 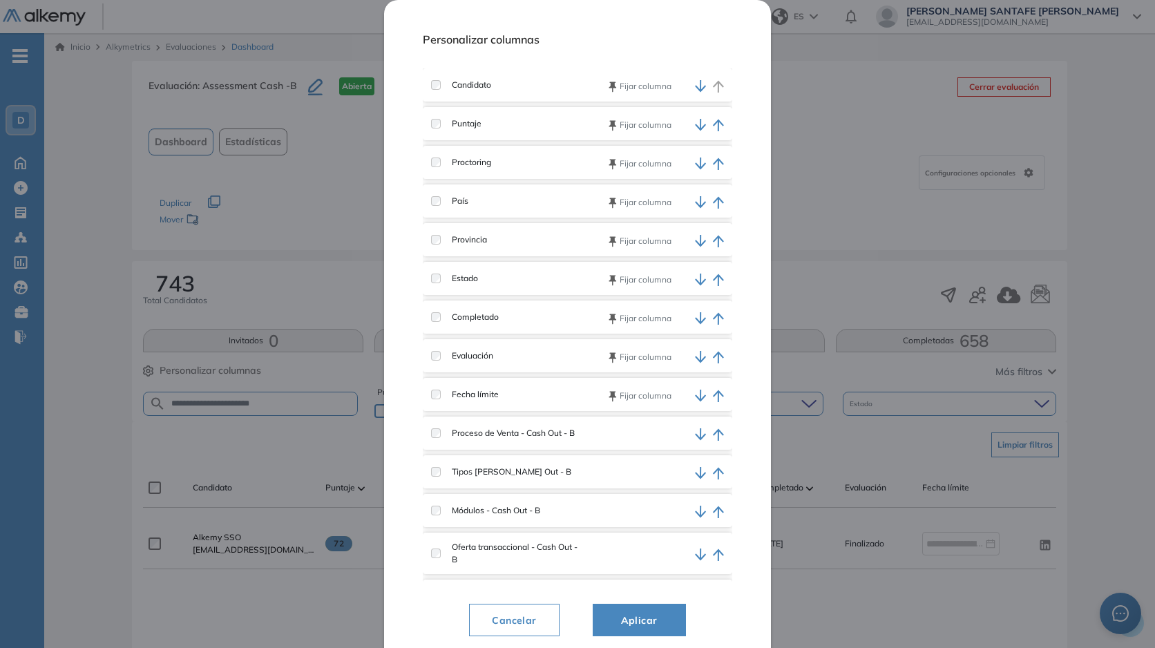 I want to click on span: Cancelar, so click(x=514, y=620).